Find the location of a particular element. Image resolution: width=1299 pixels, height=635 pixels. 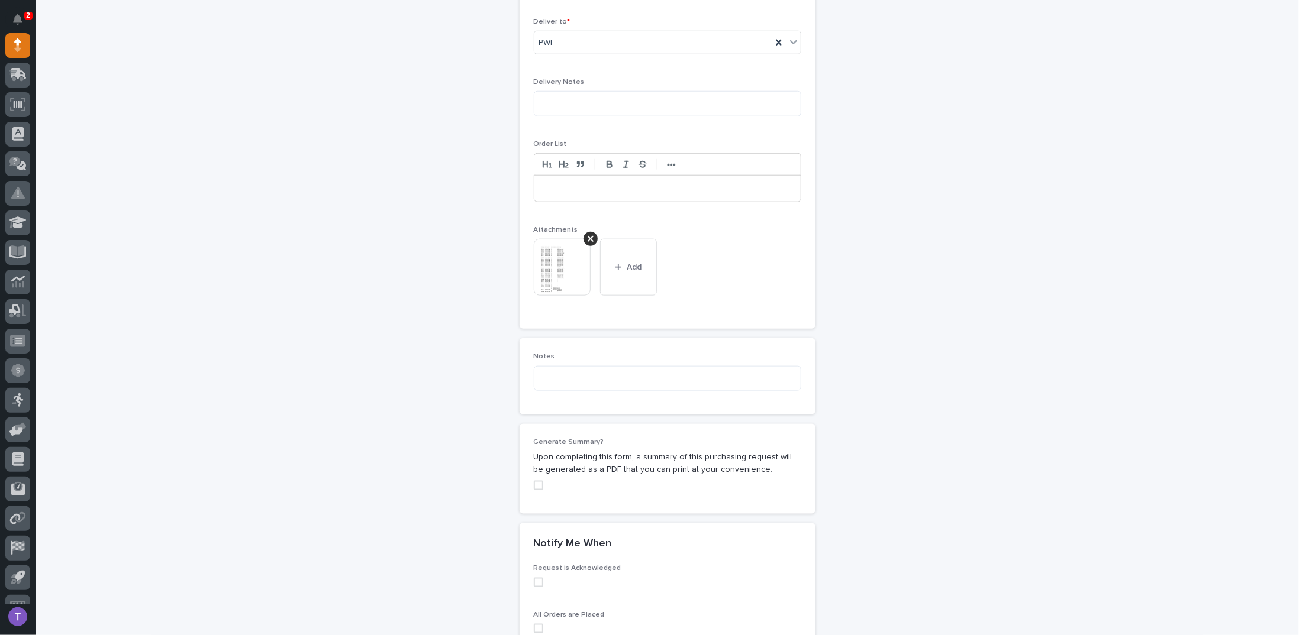

span: Delivery Notes is located at coordinates (559, 82).